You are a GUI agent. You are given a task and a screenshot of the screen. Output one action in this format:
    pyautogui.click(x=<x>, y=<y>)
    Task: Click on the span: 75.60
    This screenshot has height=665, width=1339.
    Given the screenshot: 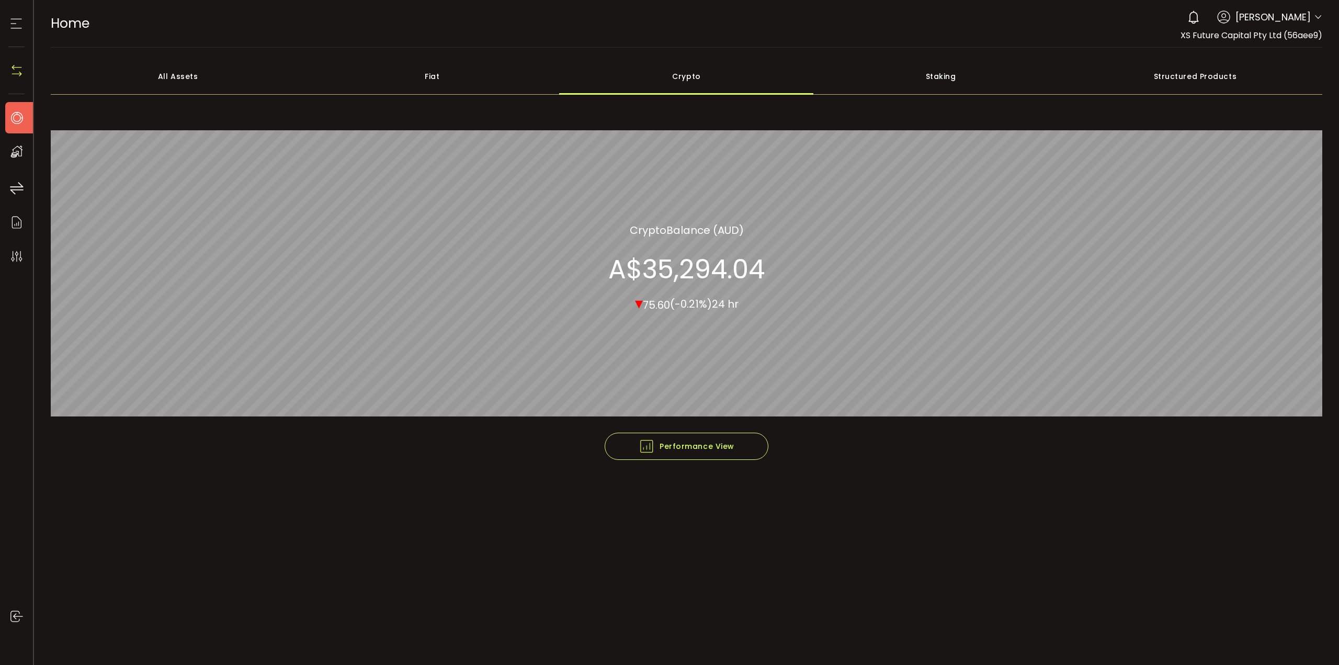 What is the action you would take?
    pyautogui.click(x=656, y=304)
    